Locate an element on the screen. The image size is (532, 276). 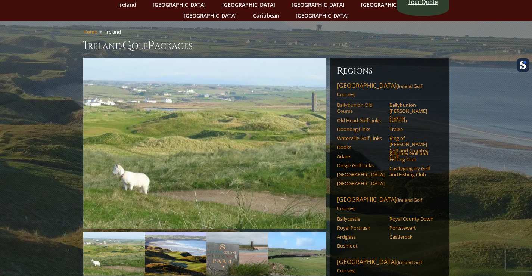
span: G is located at coordinates (127, 46).